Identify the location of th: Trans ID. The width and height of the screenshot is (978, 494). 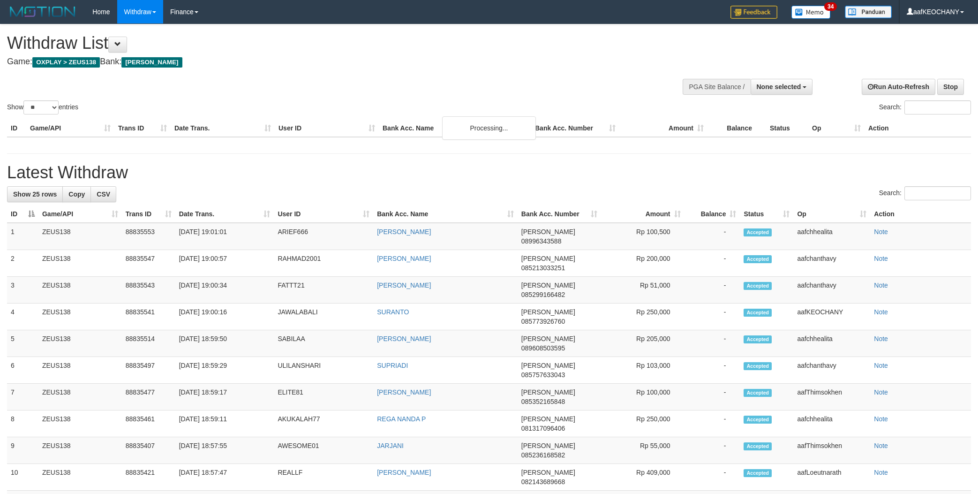
(143, 128).